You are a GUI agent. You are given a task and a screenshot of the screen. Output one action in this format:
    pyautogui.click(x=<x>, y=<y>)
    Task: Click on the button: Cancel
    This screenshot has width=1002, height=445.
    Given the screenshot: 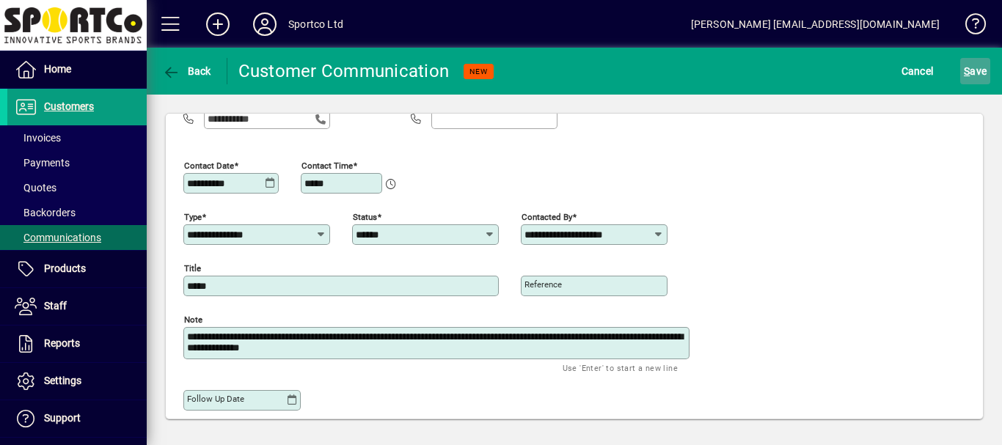 What is the action you would take?
    pyautogui.click(x=917, y=71)
    